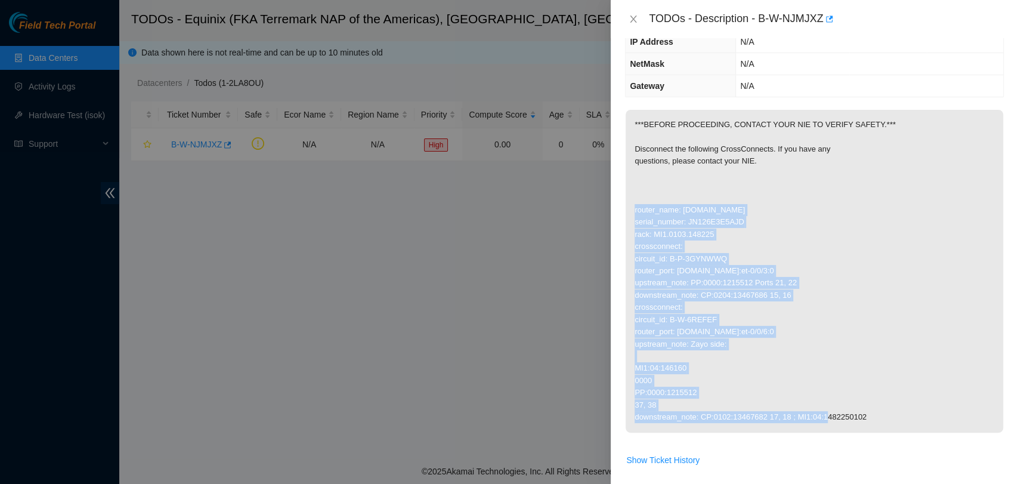  I want to click on button: Show Ticket History, so click(663, 460).